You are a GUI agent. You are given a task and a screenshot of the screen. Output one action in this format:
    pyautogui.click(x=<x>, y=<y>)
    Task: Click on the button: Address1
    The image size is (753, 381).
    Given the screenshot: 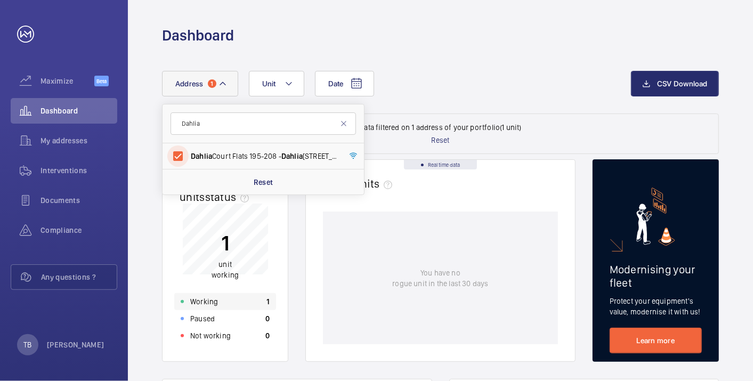 What is the action you would take?
    pyautogui.click(x=200, y=84)
    